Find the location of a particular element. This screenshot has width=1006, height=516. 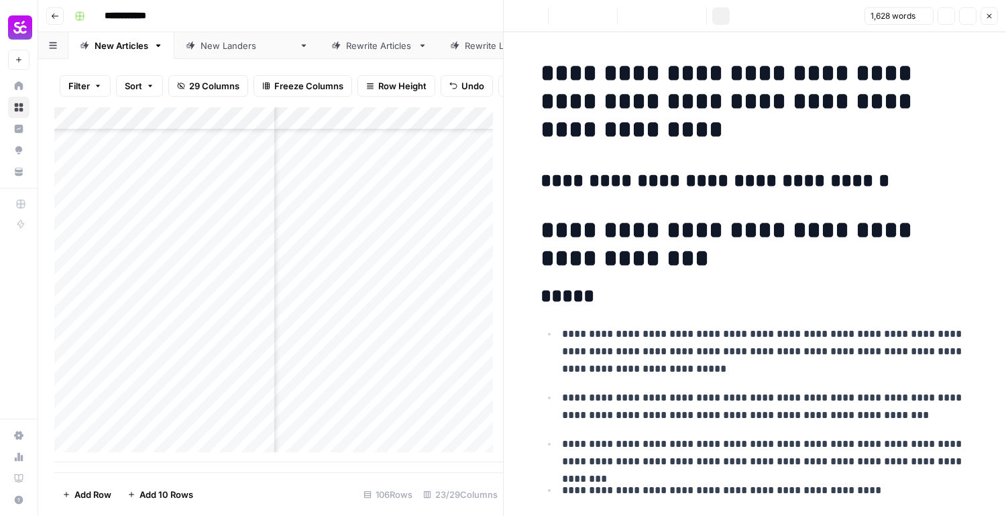

a: New Articles is located at coordinates (121, 46).